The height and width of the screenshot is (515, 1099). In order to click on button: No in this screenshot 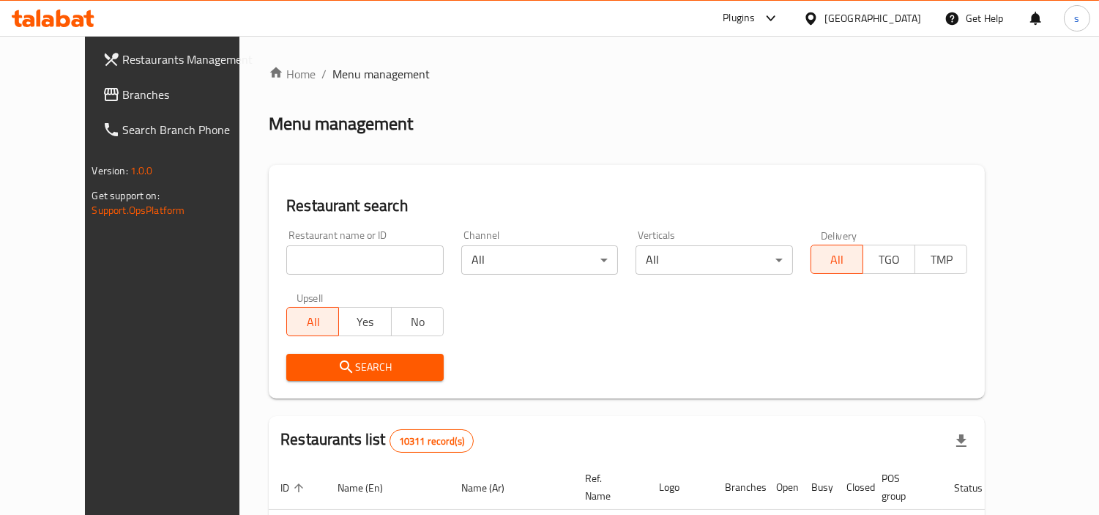, I will do `click(417, 321)`.